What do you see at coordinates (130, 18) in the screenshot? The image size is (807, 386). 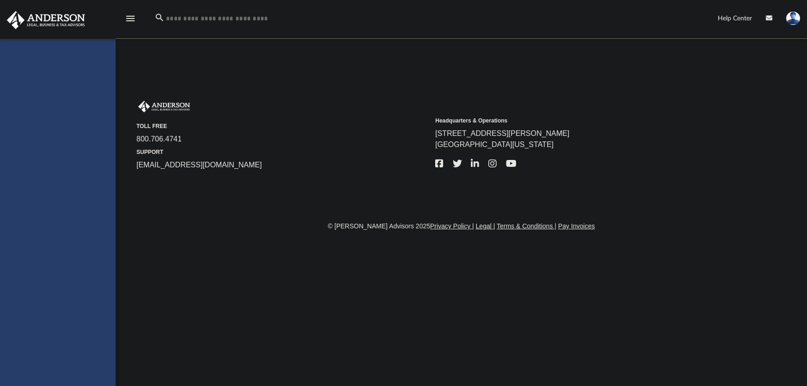 I see `i: menu` at bounding box center [130, 18].